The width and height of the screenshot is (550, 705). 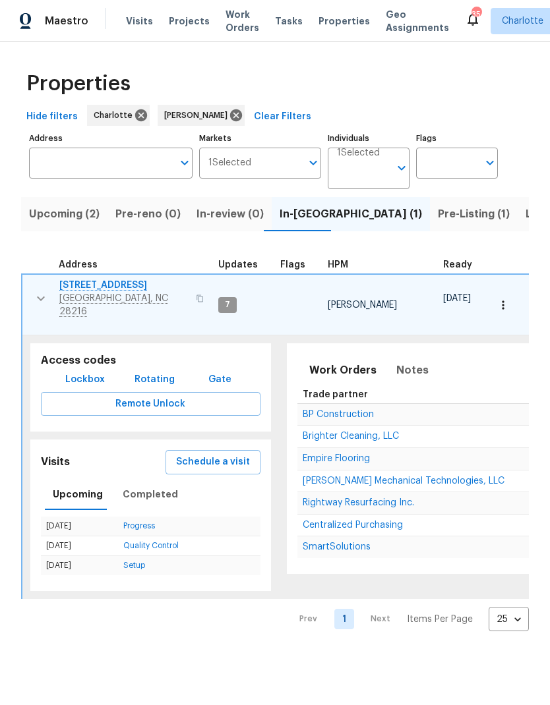 What do you see at coordinates (134, 566) in the screenshot?
I see `a: Setup` at bounding box center [134, 566].